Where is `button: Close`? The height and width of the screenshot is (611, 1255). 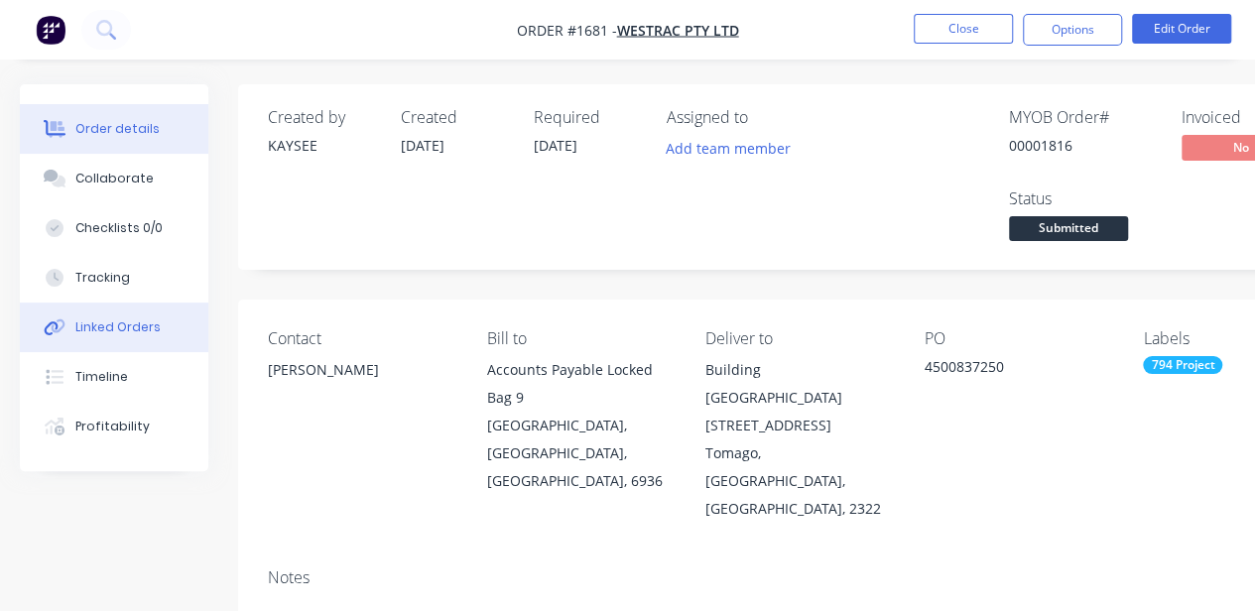
button: Close is located at coordinates (964, 29).